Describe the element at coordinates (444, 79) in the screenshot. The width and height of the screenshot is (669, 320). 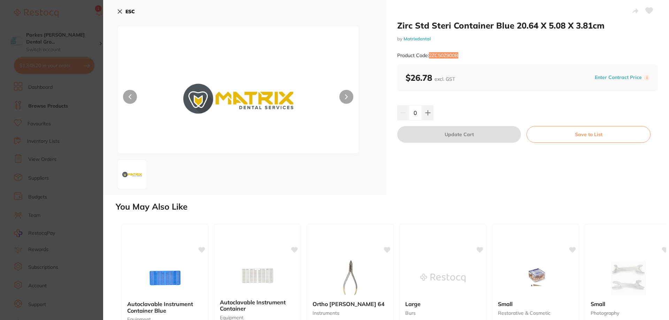
I see `span: excl. GST` at that location.